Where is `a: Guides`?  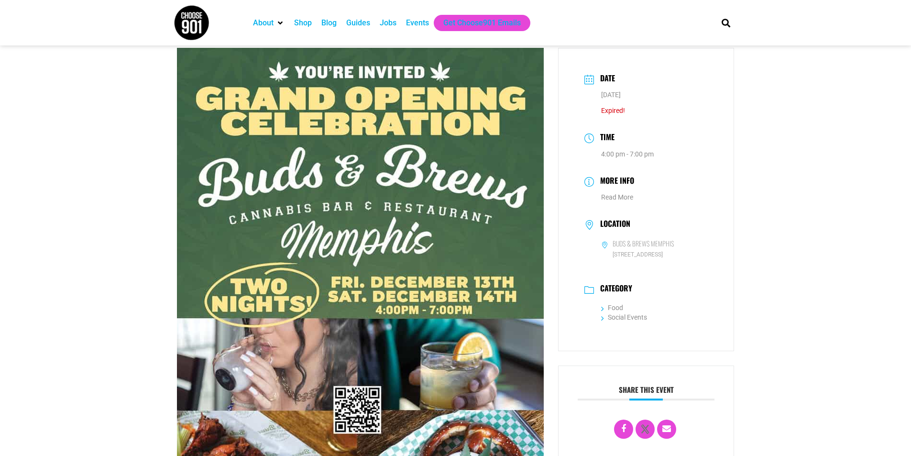 a: Guides is located at coordinates (358, 23).